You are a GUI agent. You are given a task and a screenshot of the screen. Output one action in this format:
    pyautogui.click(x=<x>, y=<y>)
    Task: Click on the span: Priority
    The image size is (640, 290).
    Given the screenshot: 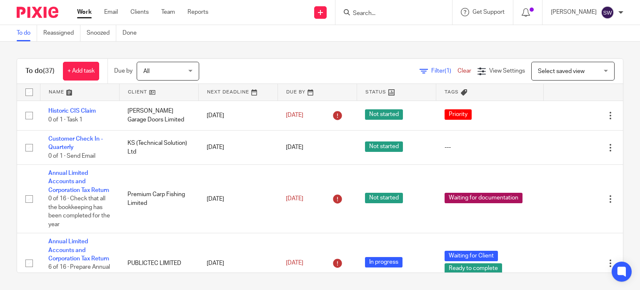 What is the action you would take?
    pyautogui.click(x=458, y=114)
    